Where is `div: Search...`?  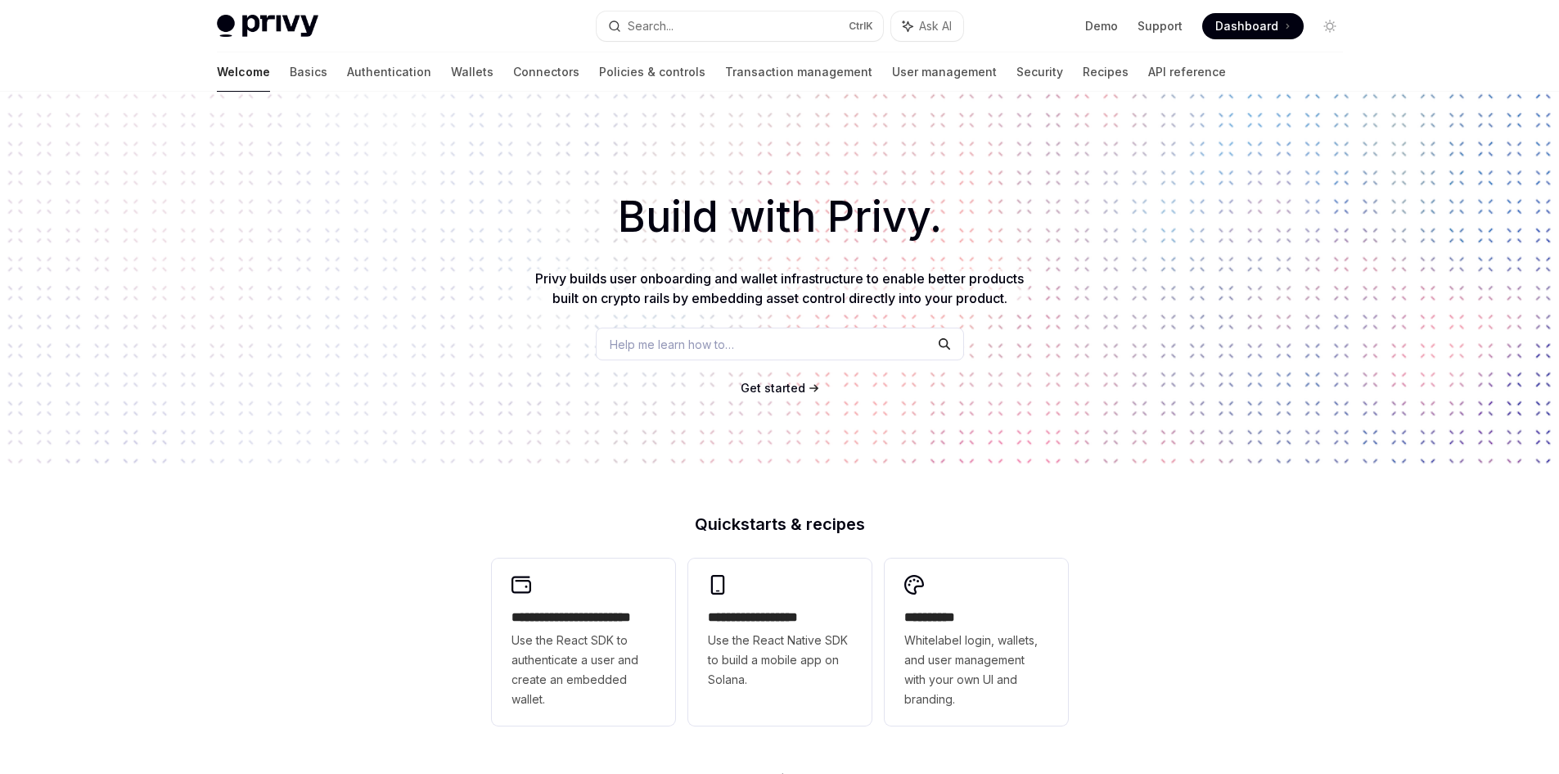 div: Search... is located at coordinates (651, 26).